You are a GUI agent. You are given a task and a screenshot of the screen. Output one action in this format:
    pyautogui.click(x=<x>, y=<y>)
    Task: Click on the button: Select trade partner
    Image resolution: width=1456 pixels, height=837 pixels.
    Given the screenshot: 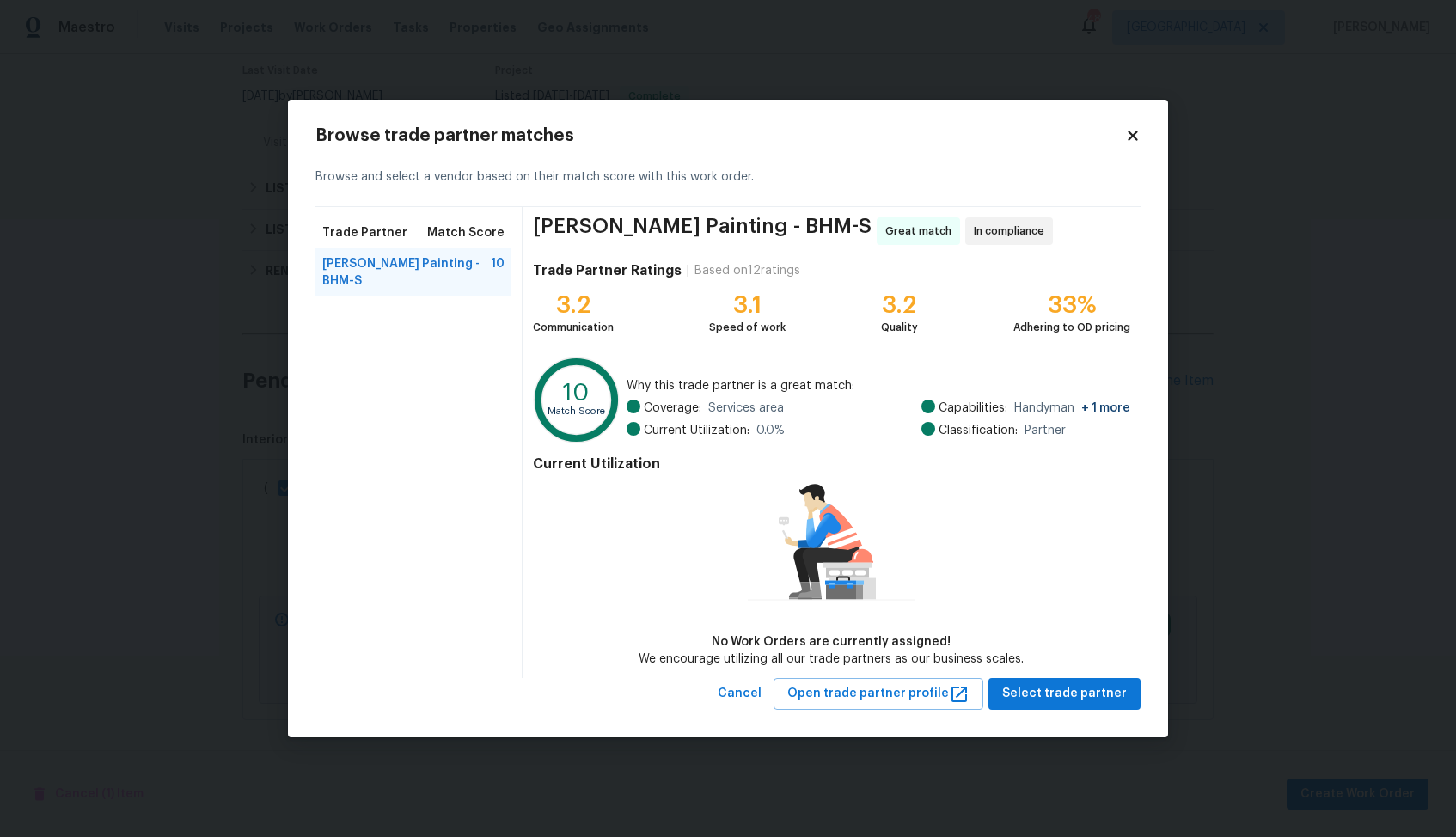 What is the action you would take?
    pyautogui.click(x=1064, y=693)
    